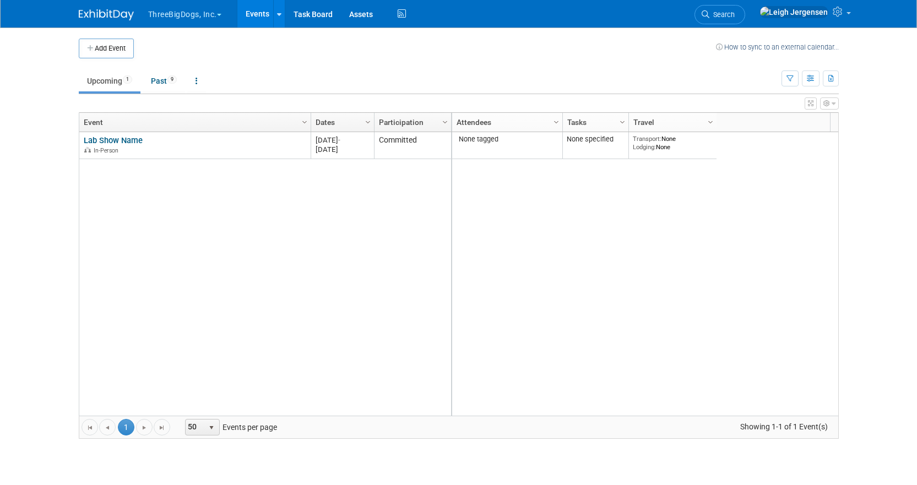 The height and width of the screenshot is (485, 917). Describe the element at coordinates (594, 122) in the screenshot. I see `a: Tasks` at that location.